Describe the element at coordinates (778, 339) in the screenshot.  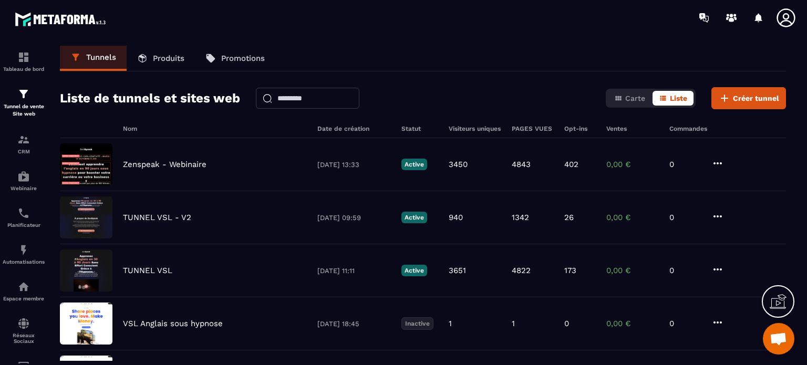
I see `div: Ouvrir le chat` at that location.